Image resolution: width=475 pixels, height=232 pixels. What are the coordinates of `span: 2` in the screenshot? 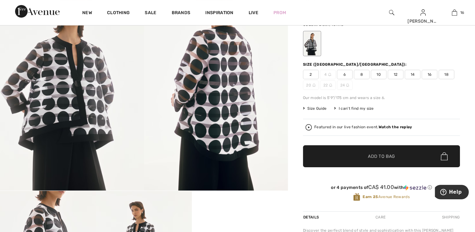 It's located at (311, 74).